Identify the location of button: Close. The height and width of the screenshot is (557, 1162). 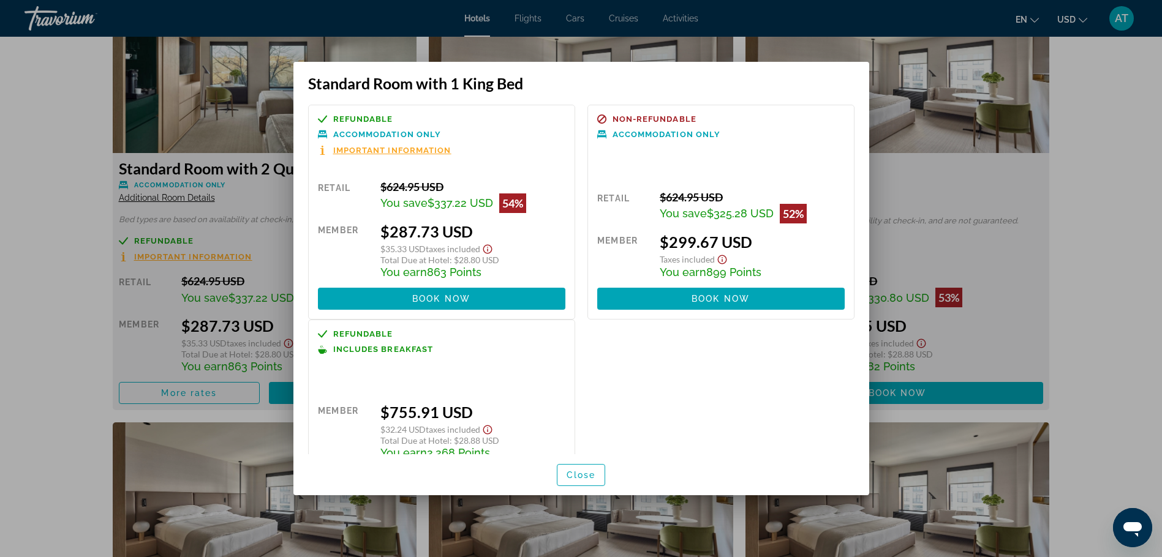
(581, 475).